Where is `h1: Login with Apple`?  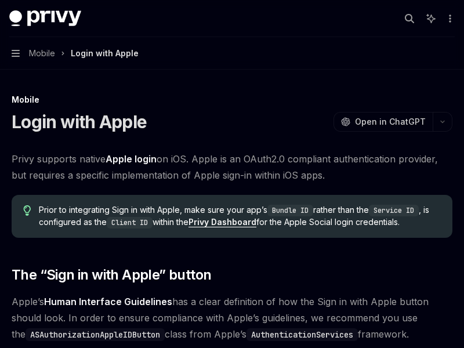
h1: Login with Apple is located at coordinates (79, 122).